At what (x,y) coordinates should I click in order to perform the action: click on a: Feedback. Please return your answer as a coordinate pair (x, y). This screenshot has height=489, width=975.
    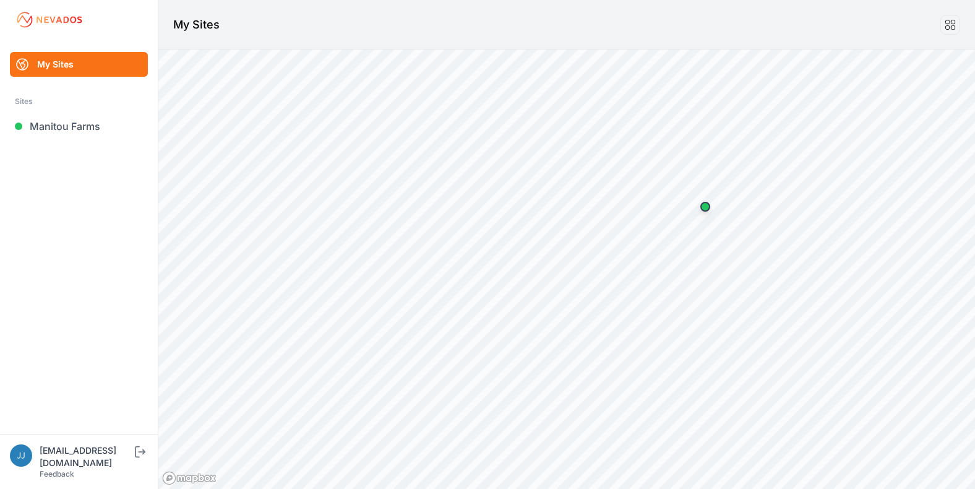
    Looking at the image, I should click on (57, 473).